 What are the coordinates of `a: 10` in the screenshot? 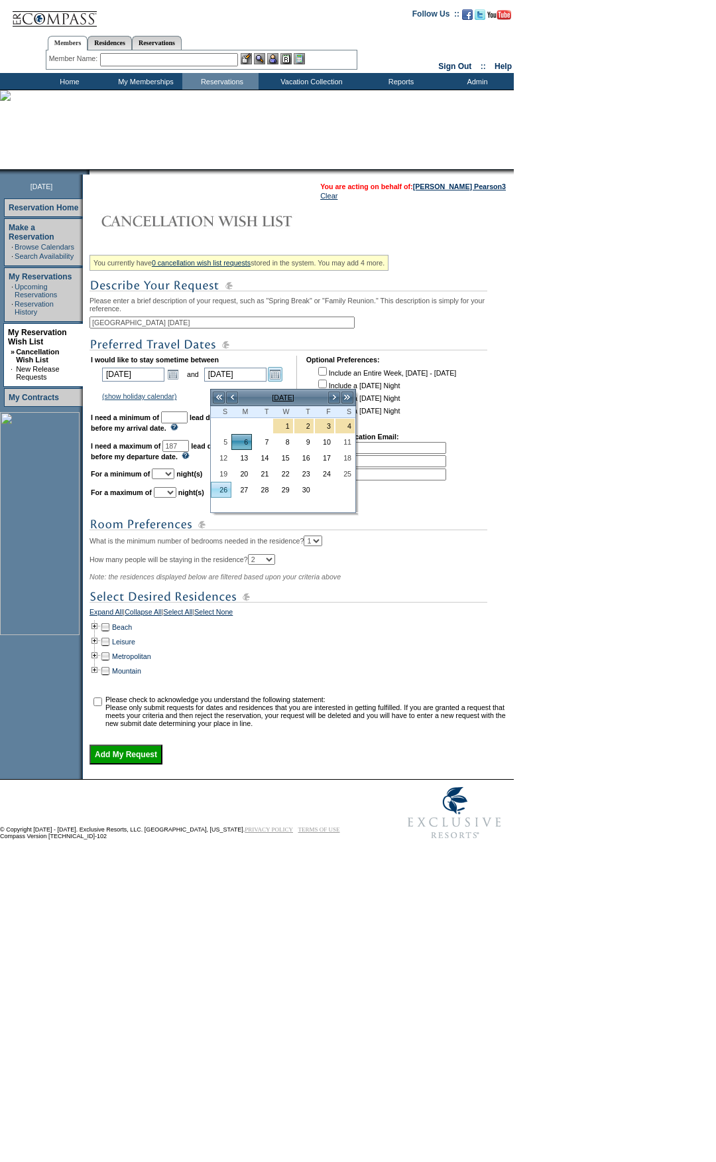 It's located at (324, 442).